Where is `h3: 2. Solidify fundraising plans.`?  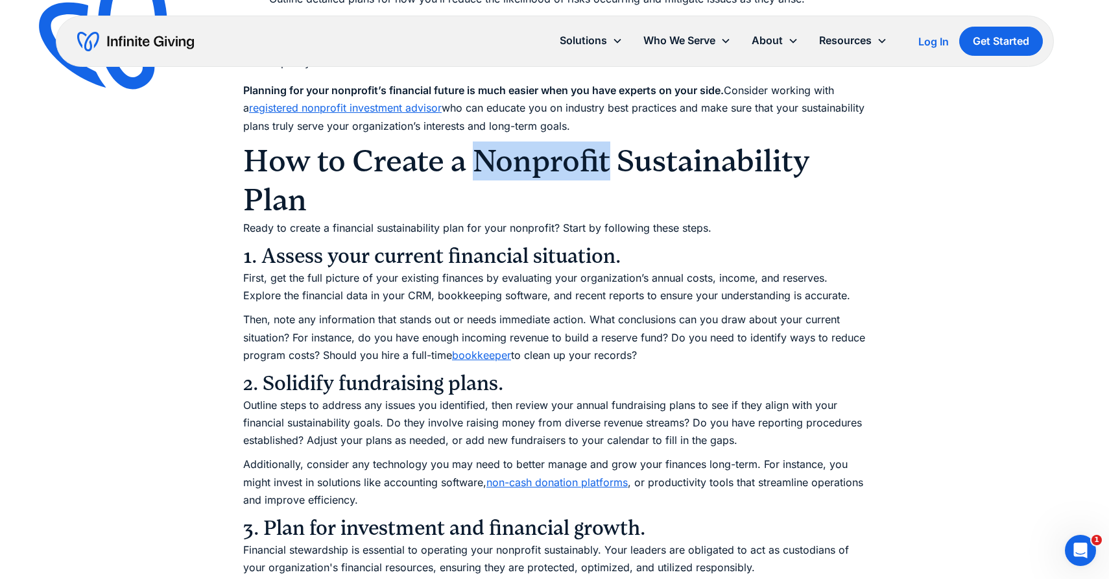 h3: 2. Solidify fundraising plans. is located at coordinates (555, 383).